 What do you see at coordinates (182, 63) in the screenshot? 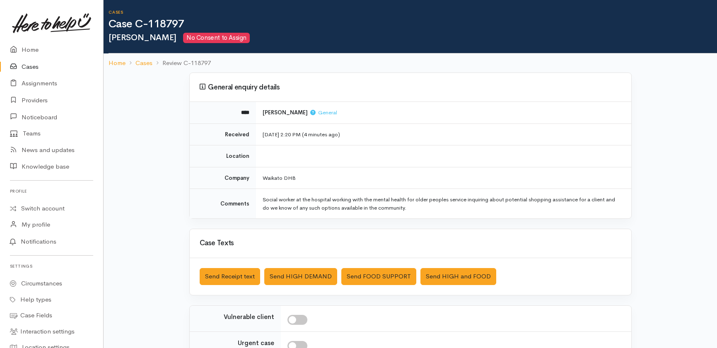
I see `li: Review C-118797` at bounding box center [182, 63].